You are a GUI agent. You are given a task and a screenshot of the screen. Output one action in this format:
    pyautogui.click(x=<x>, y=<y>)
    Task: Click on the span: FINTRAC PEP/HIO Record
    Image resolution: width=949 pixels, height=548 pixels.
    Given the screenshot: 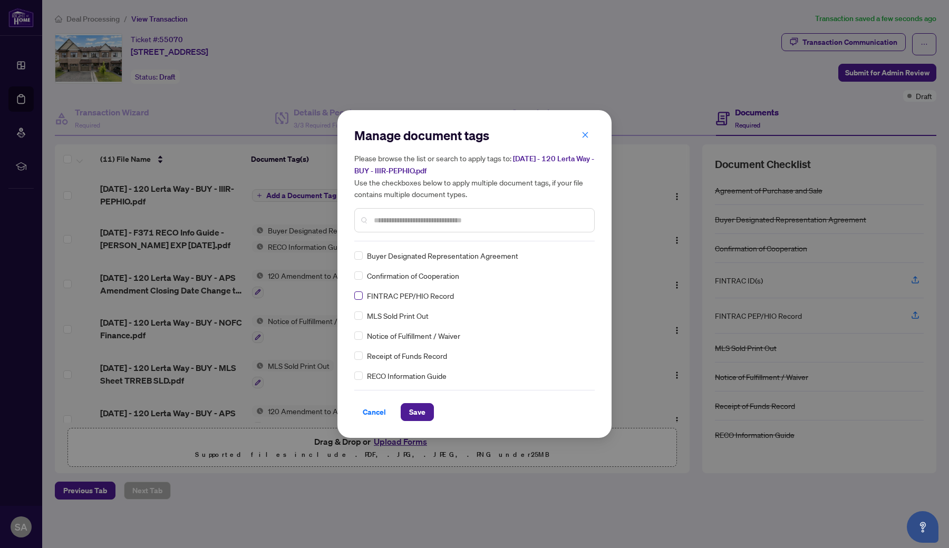 What is the action you would take?
    pyautogui.click(x=410, y=296)
    